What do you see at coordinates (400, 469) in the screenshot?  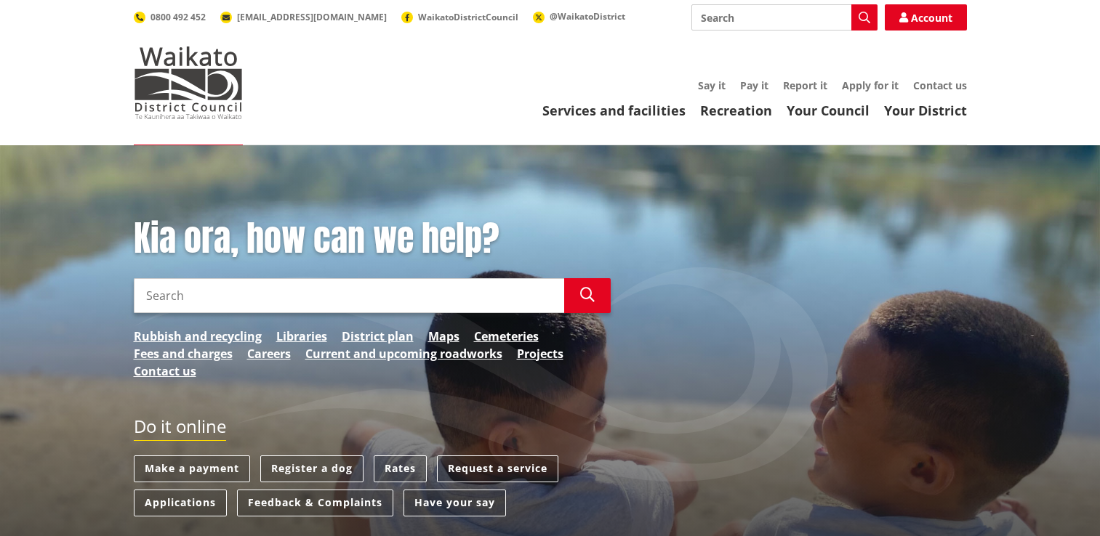 I see `a: Rates` at bounding box center [400, 469].